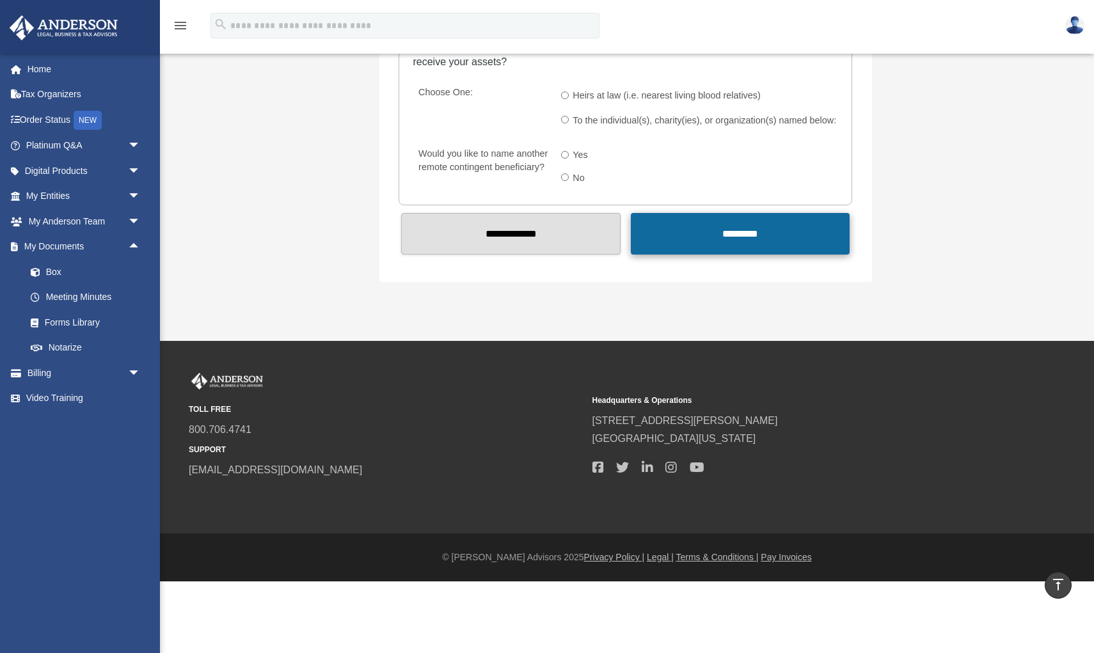 Image resolution: width=1094 pixels, height=653 pixels. What do you see at coordinates (482, 108) in the screenshot?
I see `label: Choose One:` at bounding box center [482, 108].